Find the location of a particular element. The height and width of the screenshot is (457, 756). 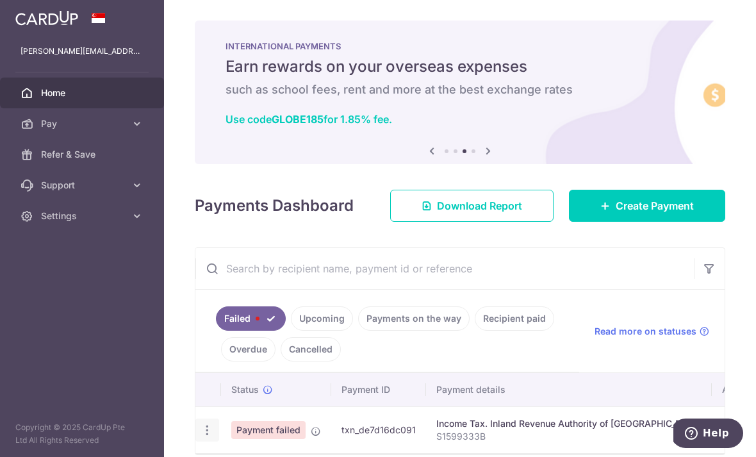

a: Failed is located at coordinates (250, 318).